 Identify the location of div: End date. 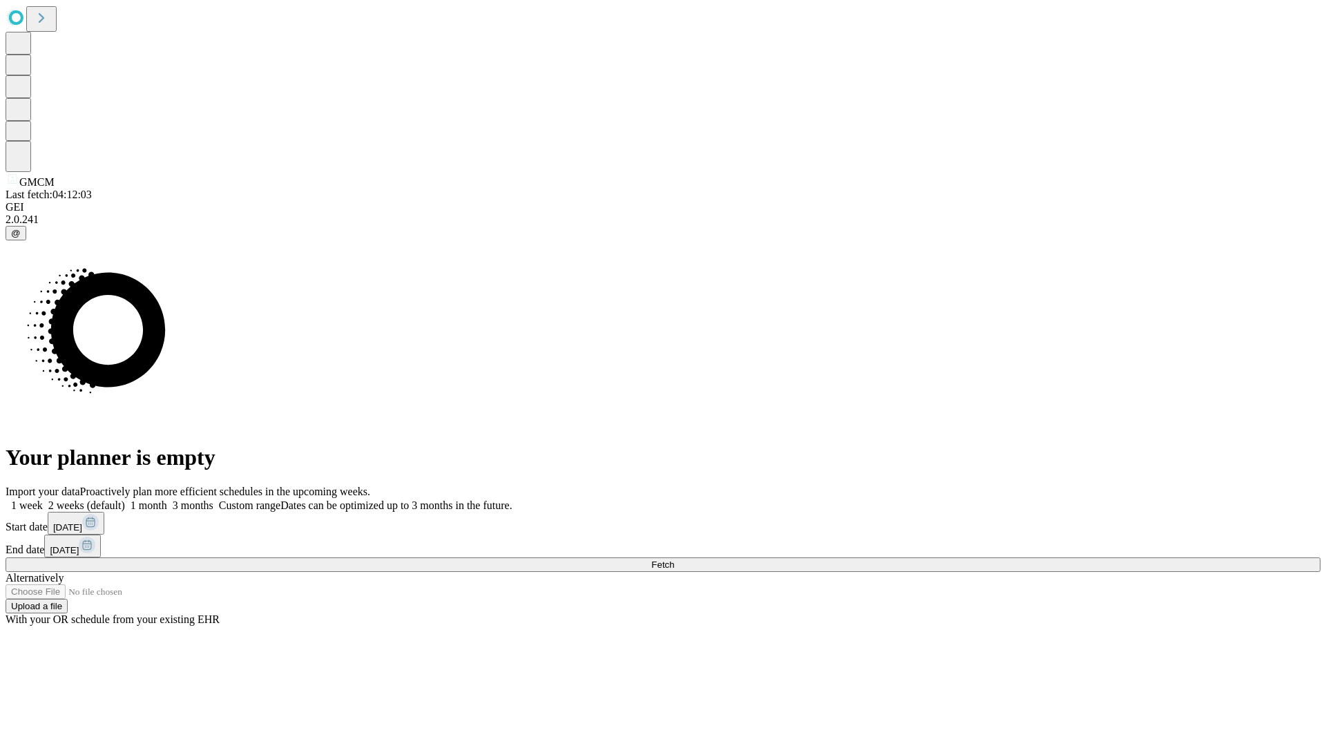
(663, 546).